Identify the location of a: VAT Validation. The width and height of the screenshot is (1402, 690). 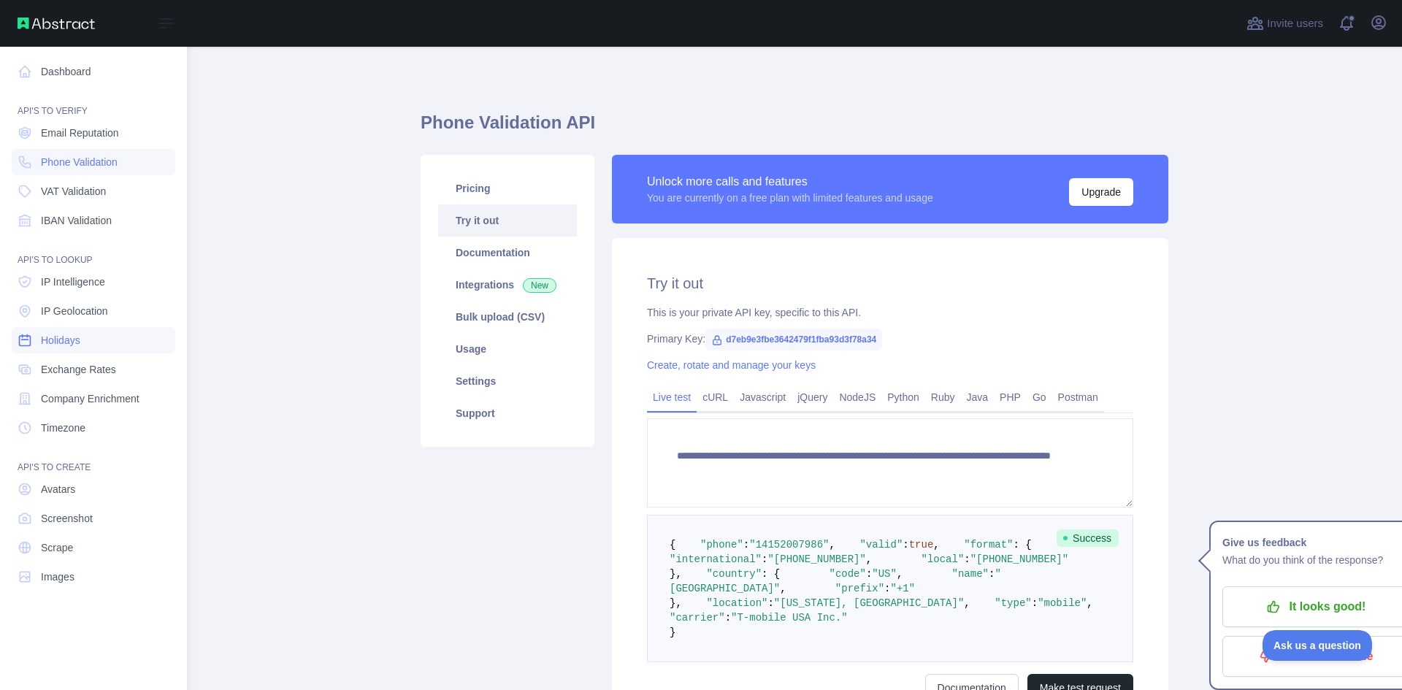
(93, 191).